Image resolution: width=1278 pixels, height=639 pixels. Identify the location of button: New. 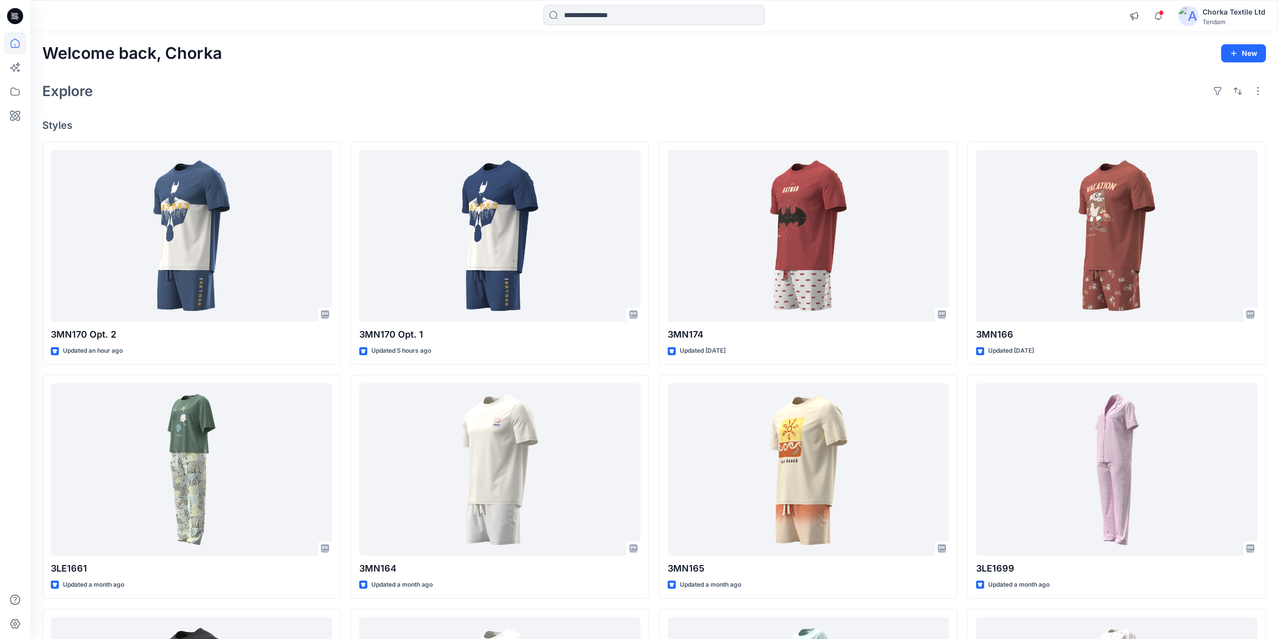
(1243, 53).